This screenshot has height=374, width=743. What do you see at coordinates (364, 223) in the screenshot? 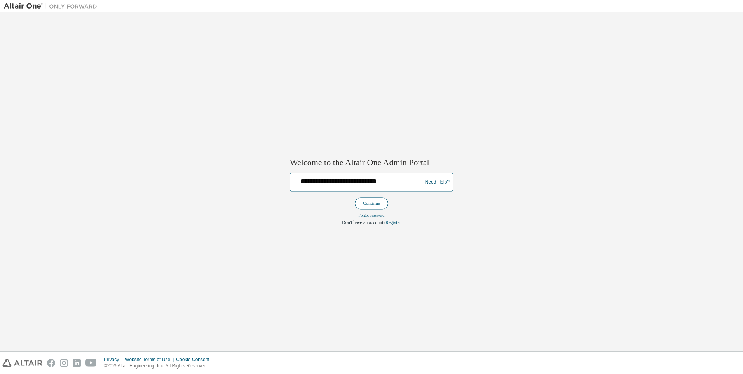
I see `span: Don't have an account?` at bounding box center [364, 223].